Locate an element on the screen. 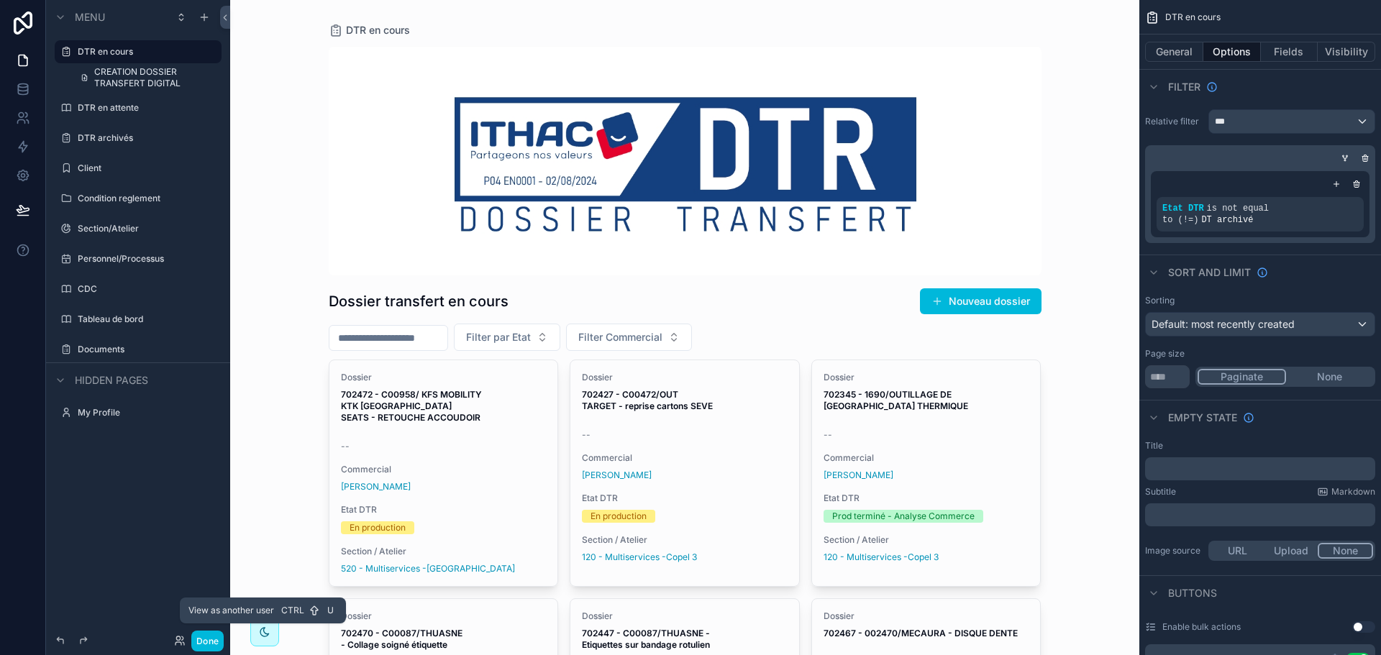  label: Client is located at coordinates (145, 168).